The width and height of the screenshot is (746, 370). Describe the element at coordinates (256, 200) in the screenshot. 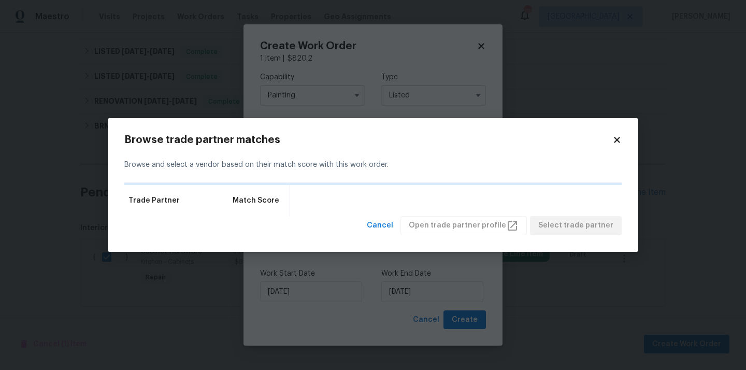

I see `span: Match Score` at that location.